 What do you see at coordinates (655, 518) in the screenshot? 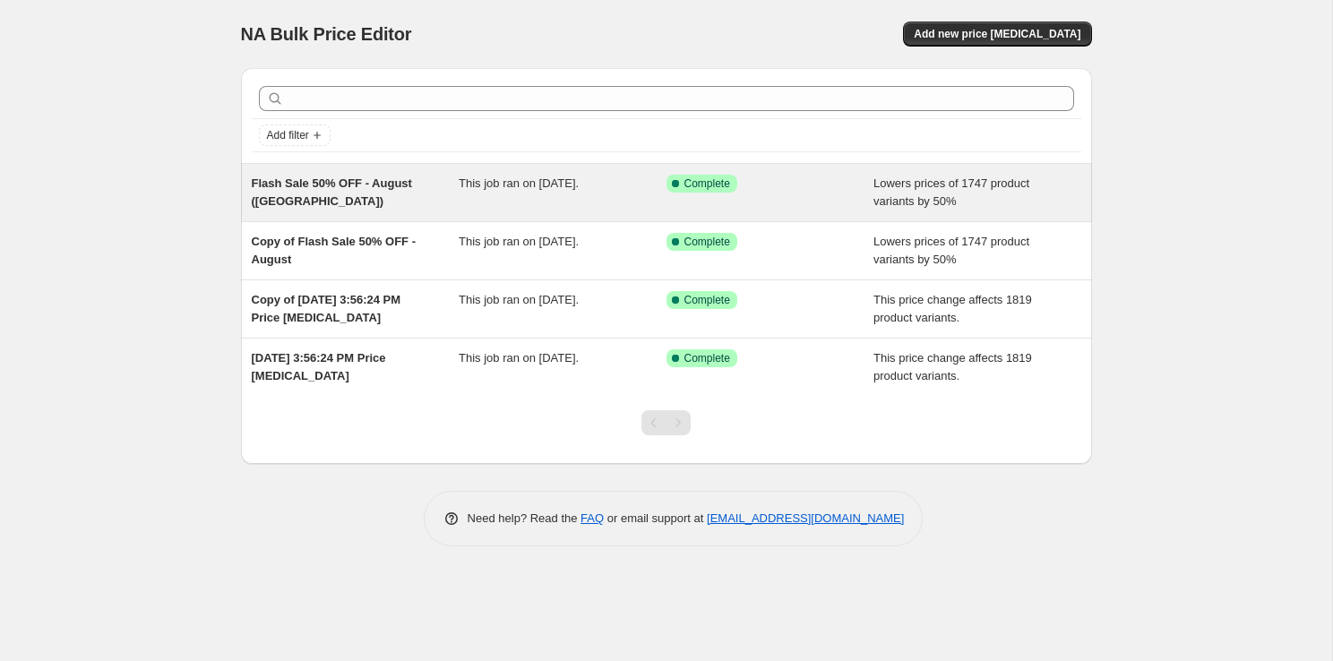
I see `span: or email support at` at bounding box center [655, 518].